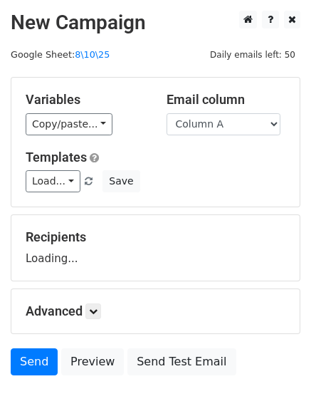  I want to click on small: Google Sheet:, so click(60, 54).